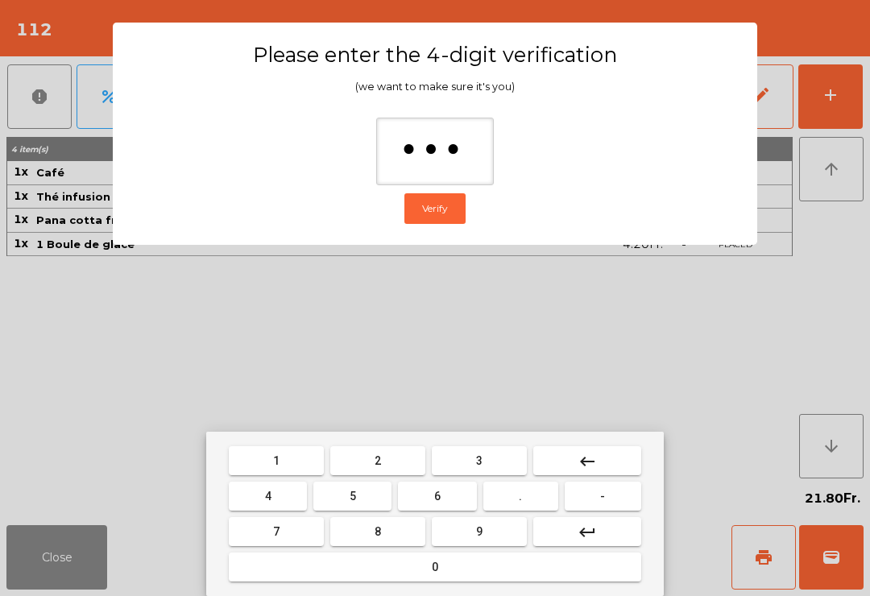  Describe the element at coordinates (378, 532) in the screenshot. I see `span: 8` at that location.